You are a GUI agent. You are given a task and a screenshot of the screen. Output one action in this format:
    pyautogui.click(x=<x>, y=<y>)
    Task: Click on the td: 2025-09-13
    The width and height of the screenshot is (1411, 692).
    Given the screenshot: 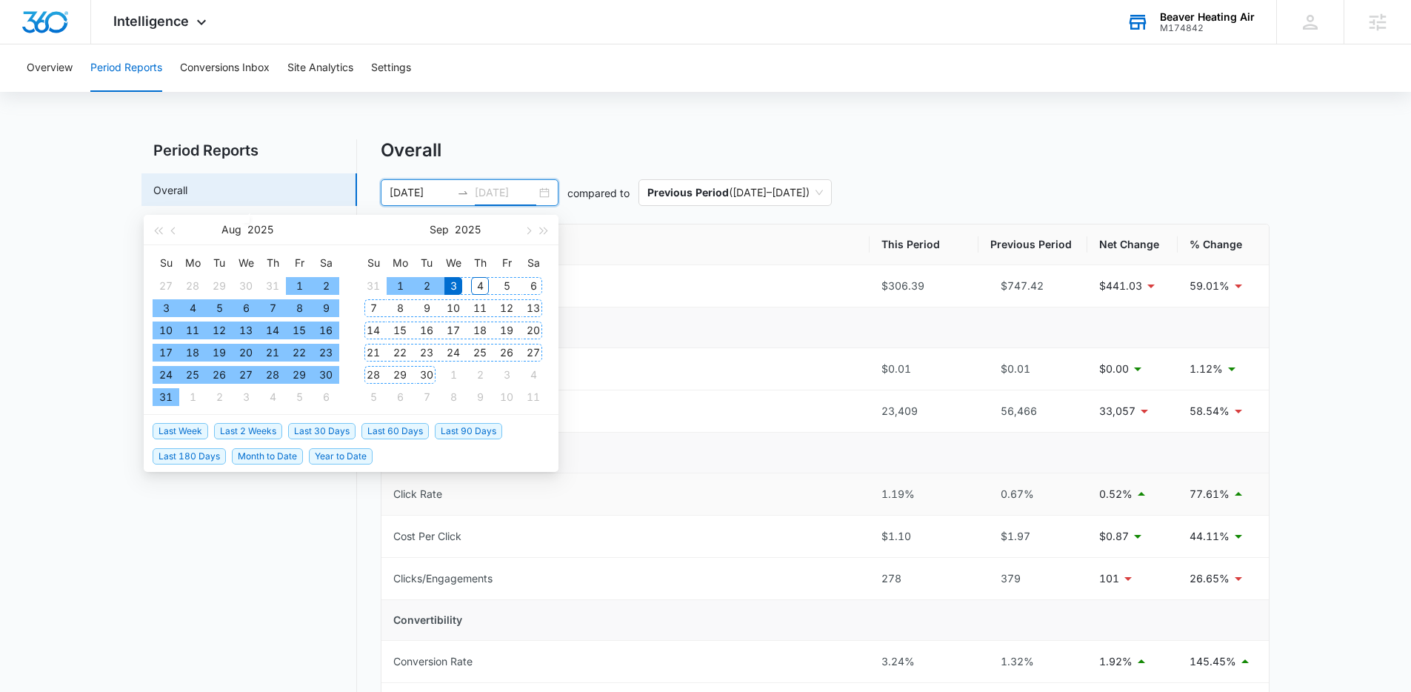 What is the action you would take?
    pyautogui.click(x=533, y=308)
    